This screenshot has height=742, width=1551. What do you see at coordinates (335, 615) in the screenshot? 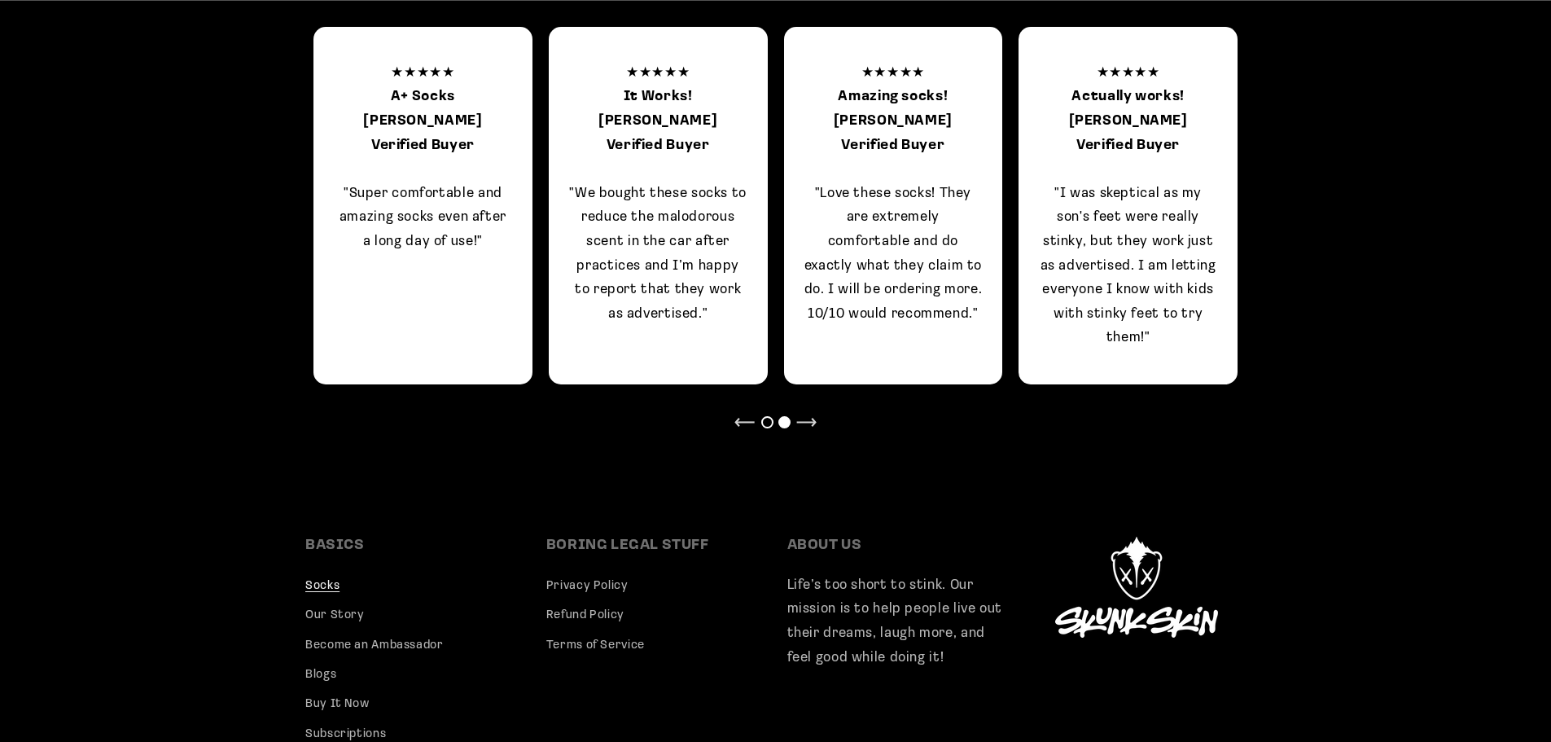
I see `a: Our Story` at bounding box center [335, 615].